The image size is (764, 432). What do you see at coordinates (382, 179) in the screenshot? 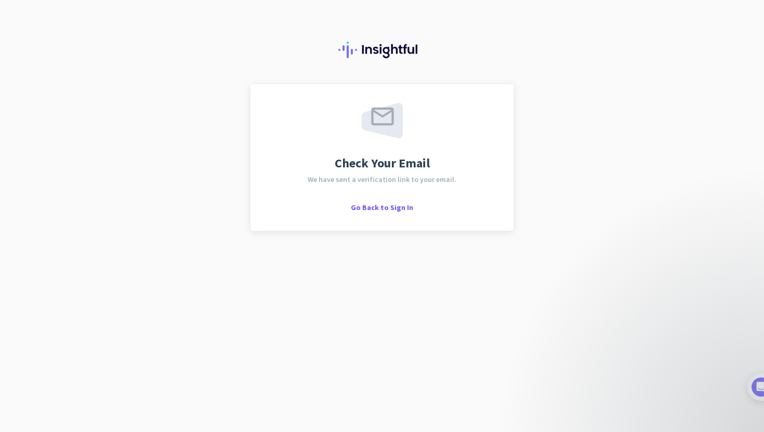
I see `span: We have sent a verification link to your email.` at bounding box center [382, 179].